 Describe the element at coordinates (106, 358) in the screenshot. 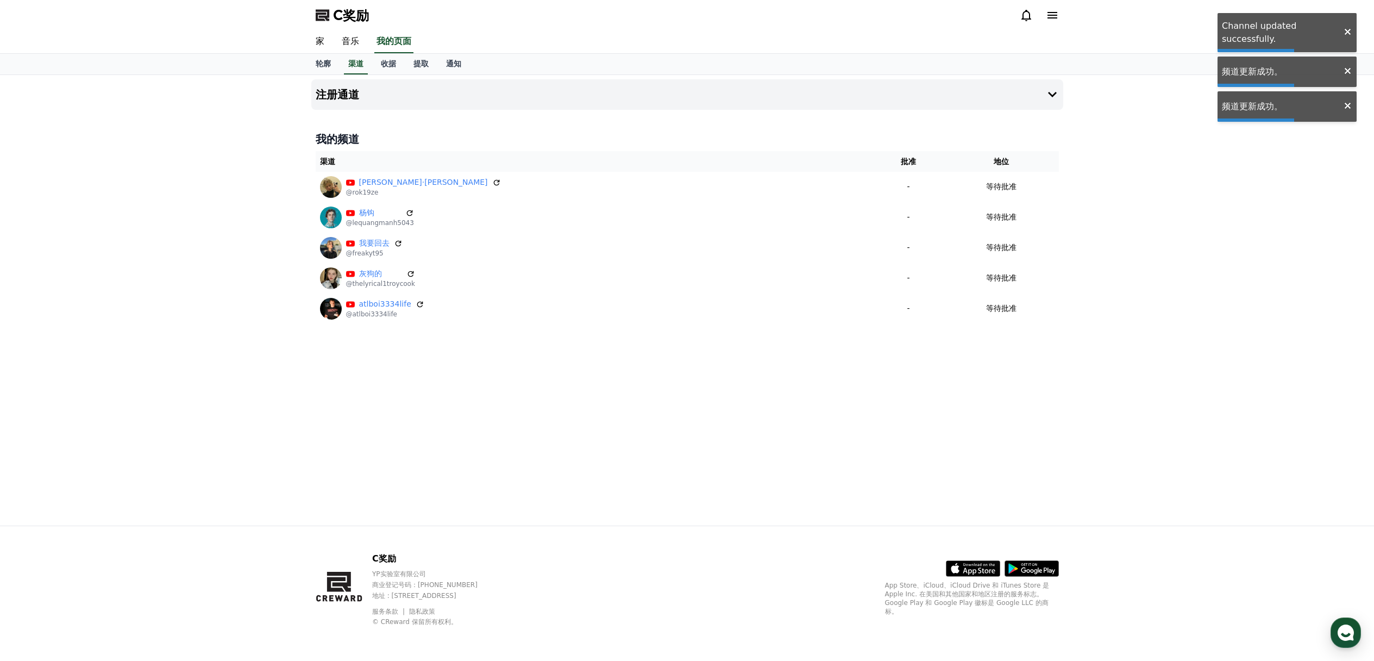

I see `a: Messages` at that location.